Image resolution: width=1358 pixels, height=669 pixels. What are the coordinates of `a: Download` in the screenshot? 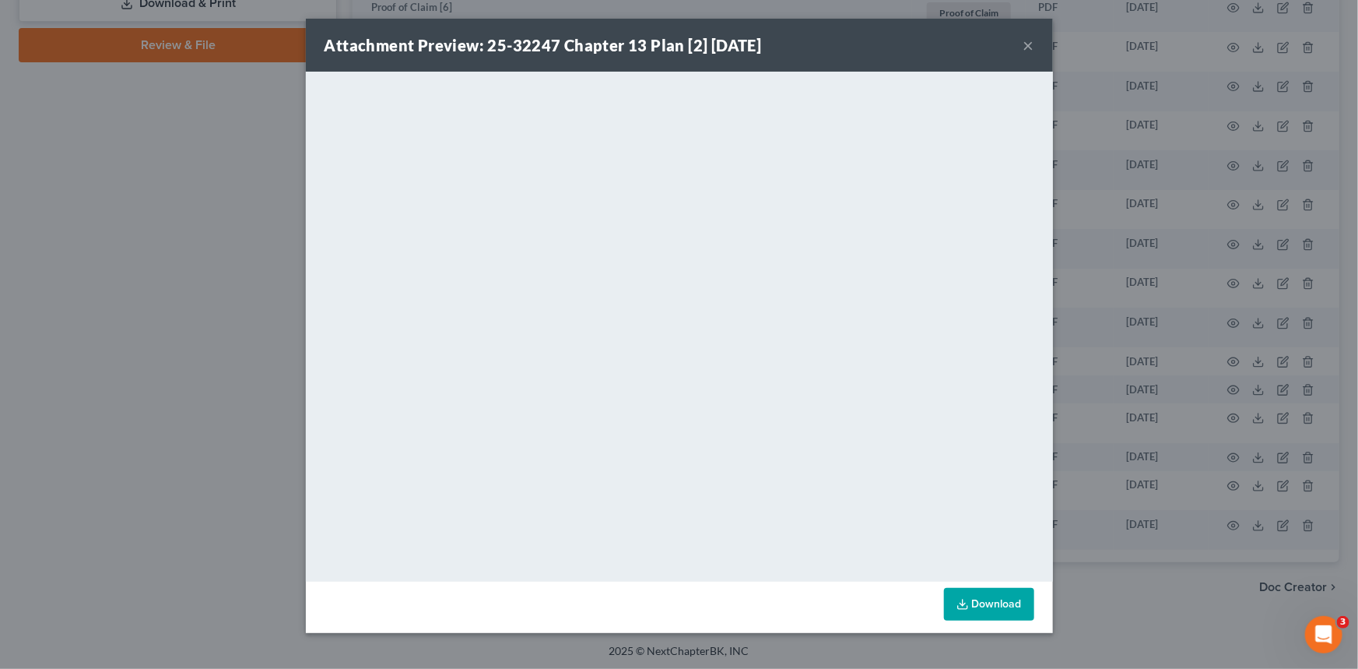 It's located at (989, 604).